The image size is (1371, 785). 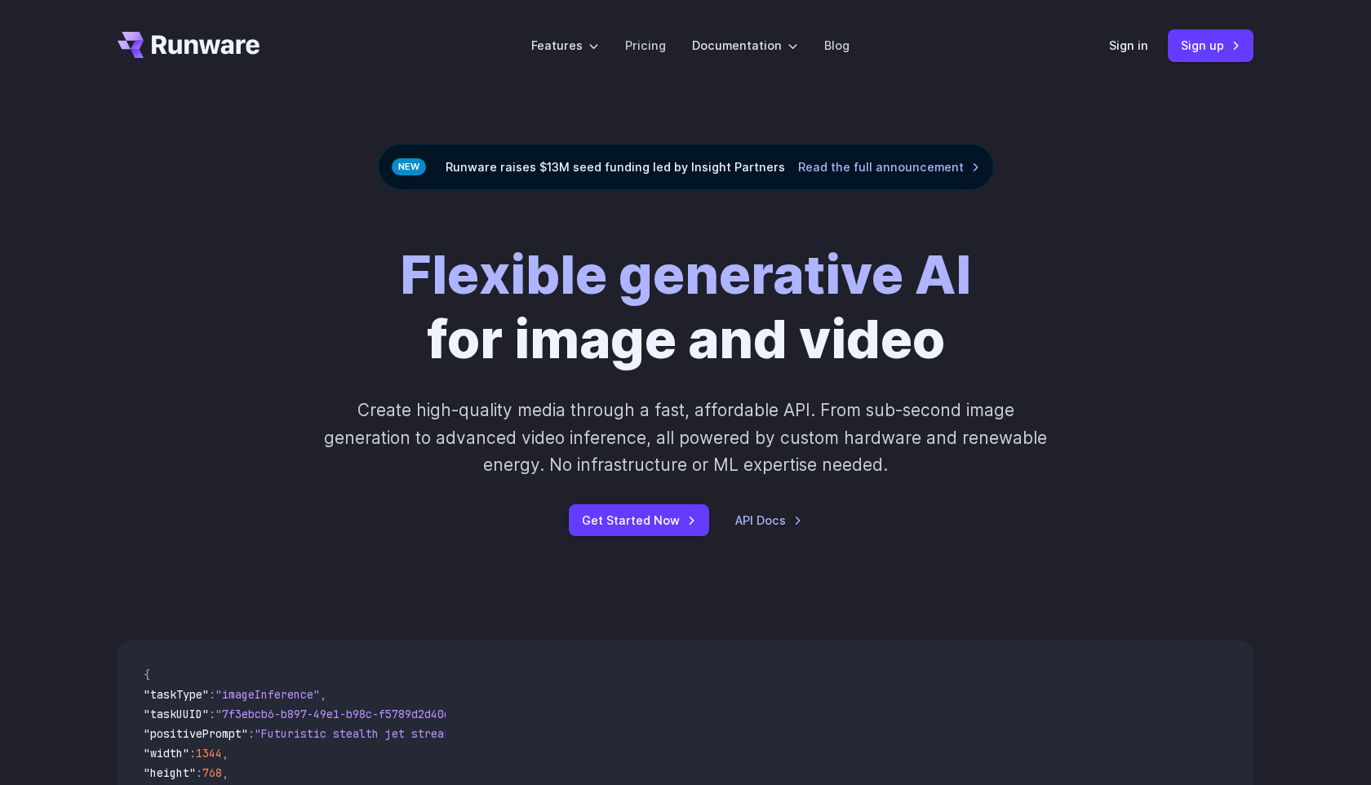 I want to click on a: Pricing, so click(x=646, y=45).